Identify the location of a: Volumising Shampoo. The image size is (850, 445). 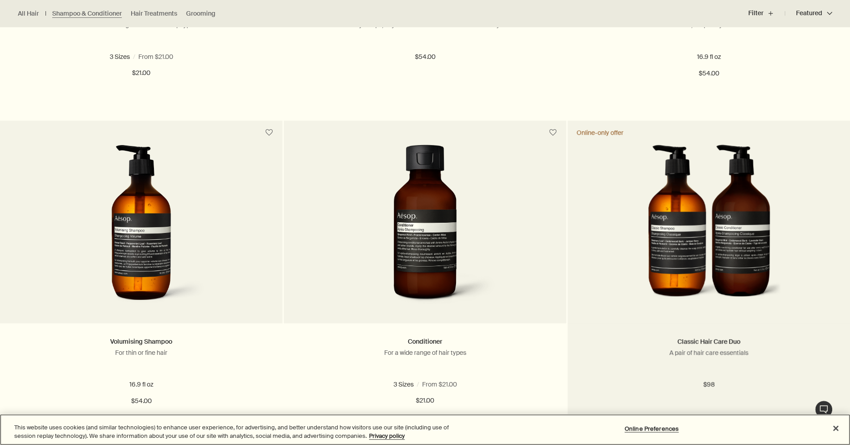
(141, 341).